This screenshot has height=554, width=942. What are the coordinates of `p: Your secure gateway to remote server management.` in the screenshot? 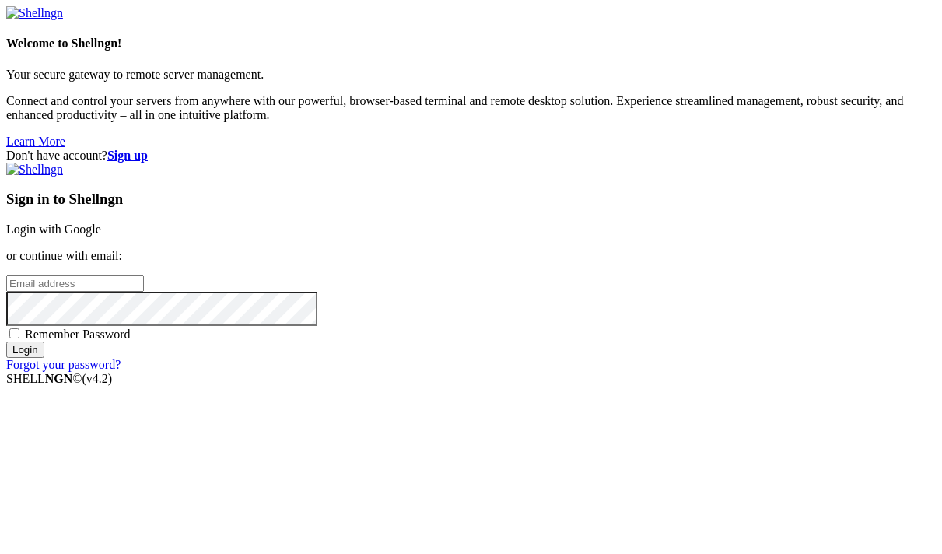 It's located at (471, 75).